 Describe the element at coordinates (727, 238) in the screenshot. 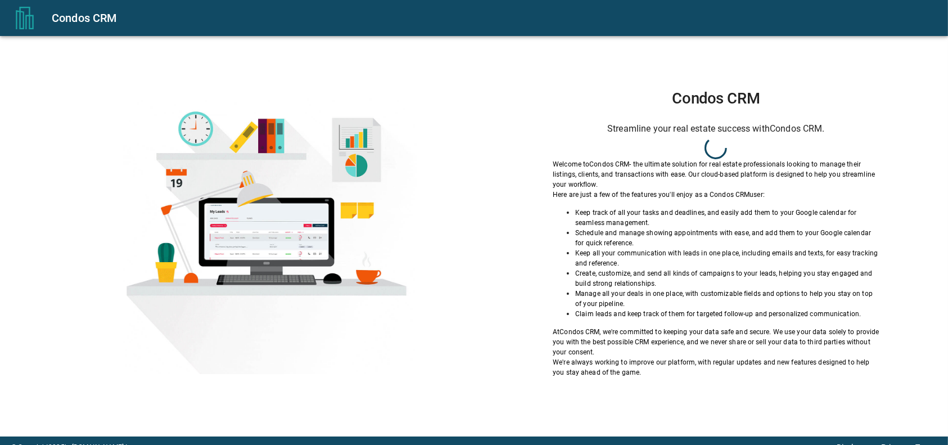

I see `p: Schedule and manage showing appointments with ease, and add them to your Google calendar for quic...` at that location.